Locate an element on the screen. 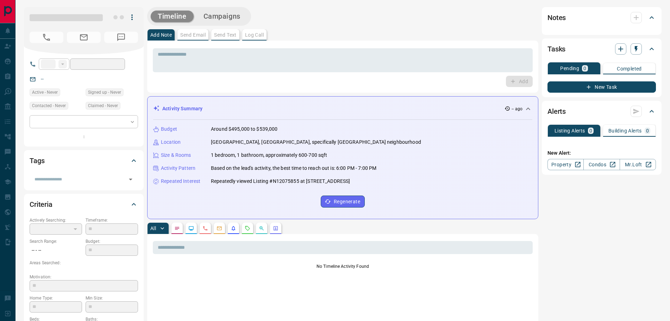  span: No Email is located at coordinates (84, 37).